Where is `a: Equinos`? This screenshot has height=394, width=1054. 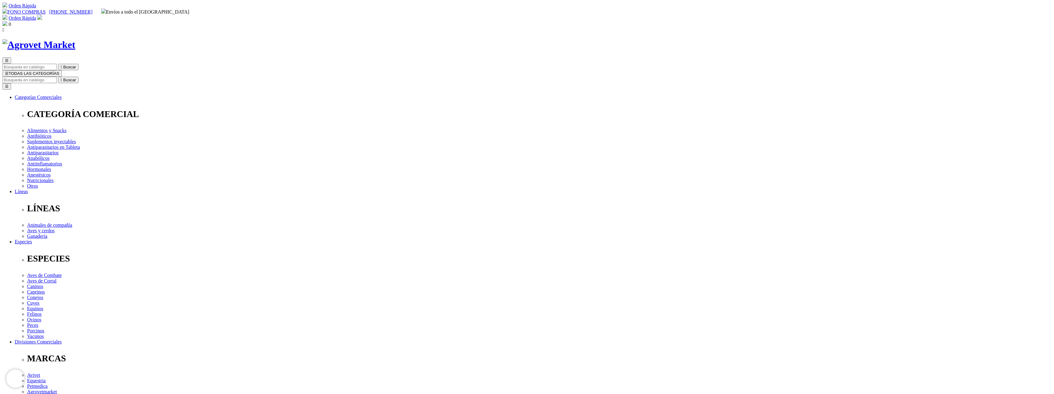 a: Equinos is located at coordinates (35, 308).